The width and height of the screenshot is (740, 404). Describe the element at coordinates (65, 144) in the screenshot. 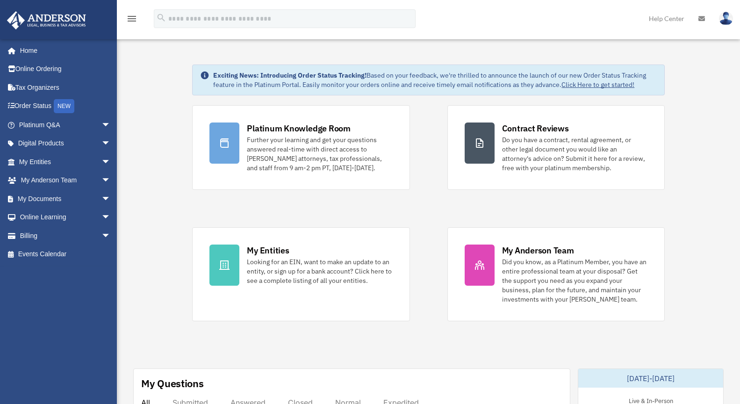

I see `a: Digital Productsarrow_drop_down` at that location.